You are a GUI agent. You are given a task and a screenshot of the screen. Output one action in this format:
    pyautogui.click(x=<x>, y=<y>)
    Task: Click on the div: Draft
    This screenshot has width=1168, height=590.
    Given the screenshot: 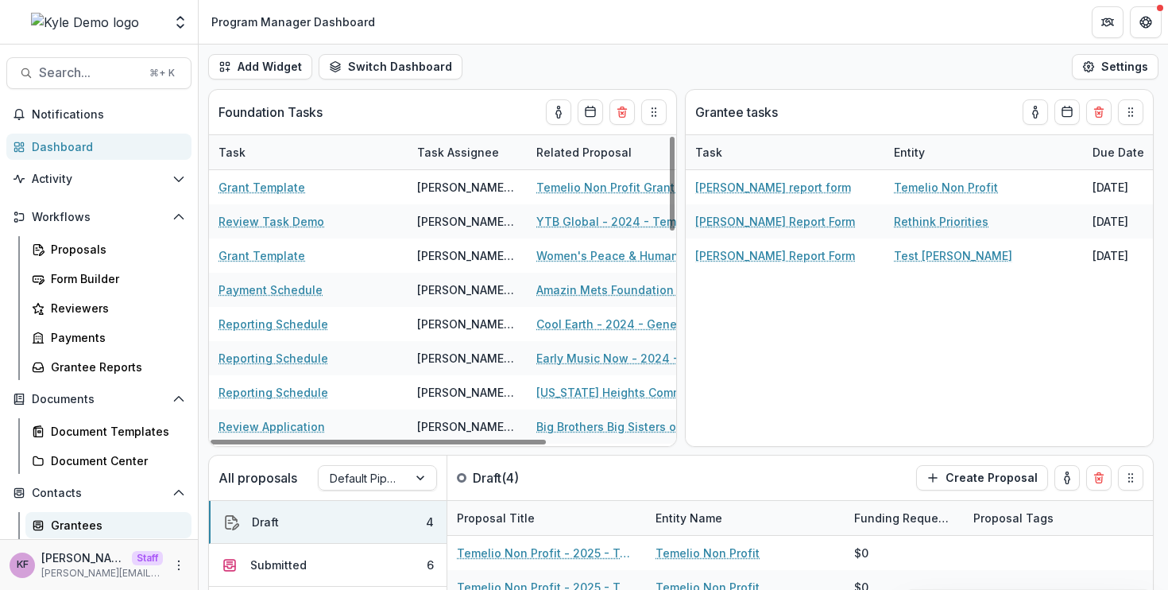 What is the action you would take?
    pyautogui.click(x=265, y=521)
    